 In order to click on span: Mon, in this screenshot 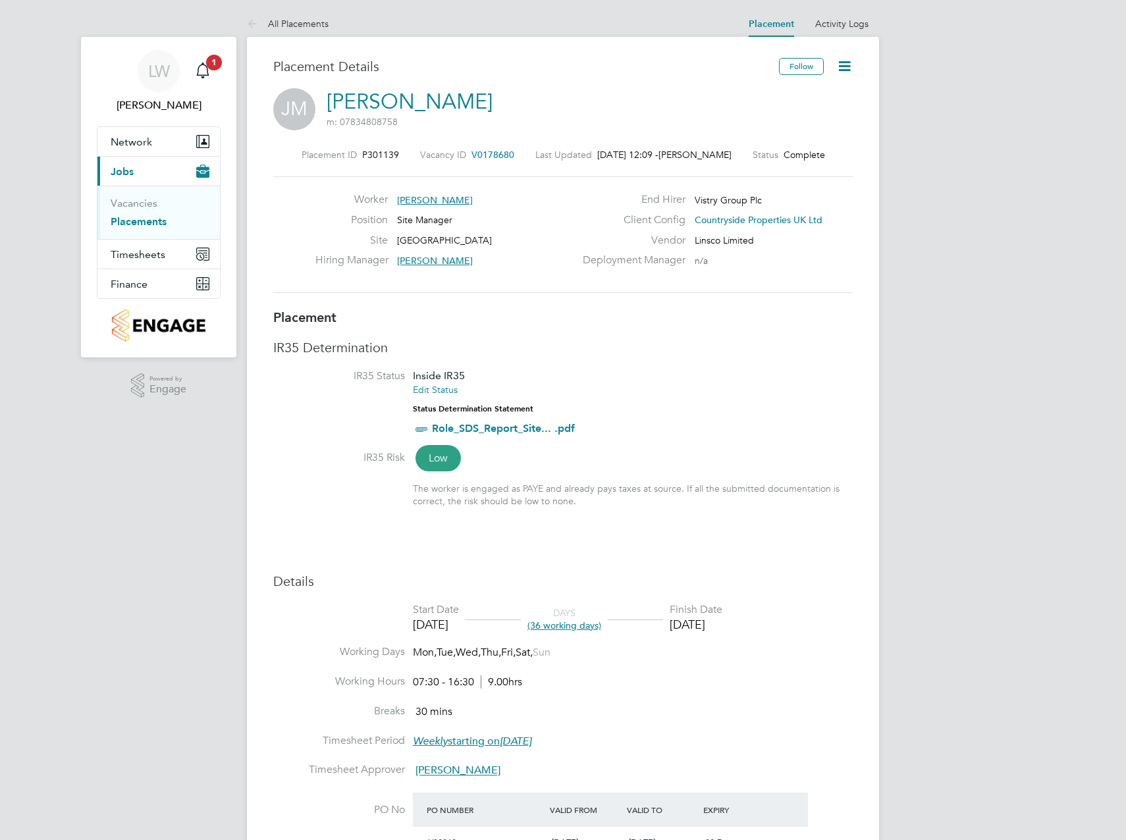, I will do `click(425, 653)`.